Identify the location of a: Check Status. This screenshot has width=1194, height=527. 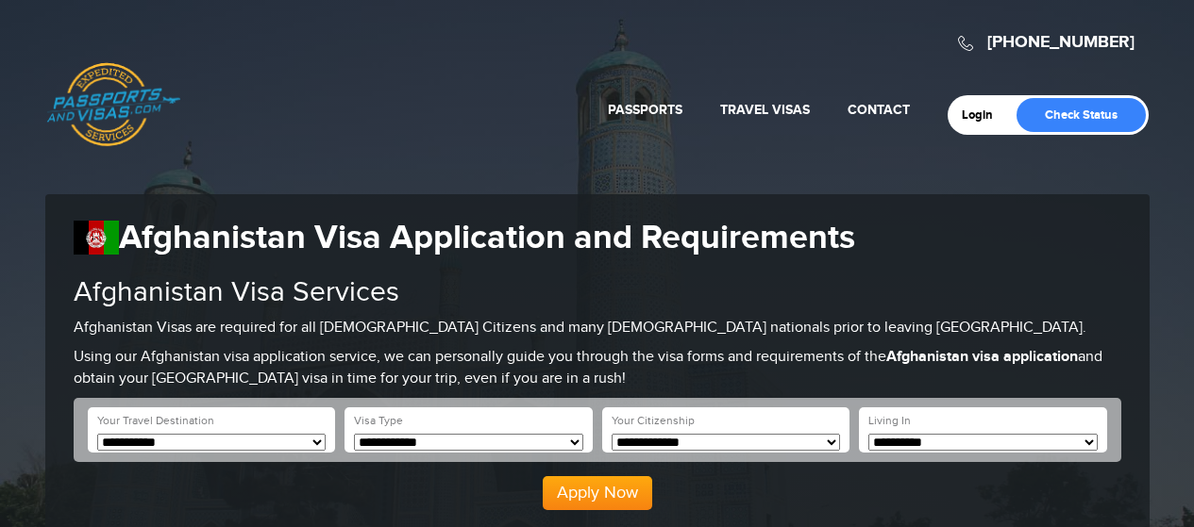
(1080, 115).